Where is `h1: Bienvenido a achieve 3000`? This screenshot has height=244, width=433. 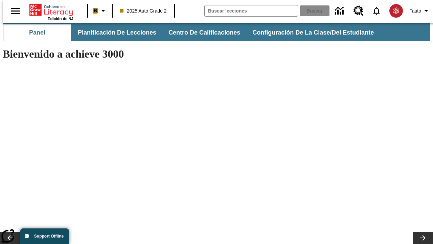
h1: Bienvenido a achieve 3000 is located at coordinates (149, 54).